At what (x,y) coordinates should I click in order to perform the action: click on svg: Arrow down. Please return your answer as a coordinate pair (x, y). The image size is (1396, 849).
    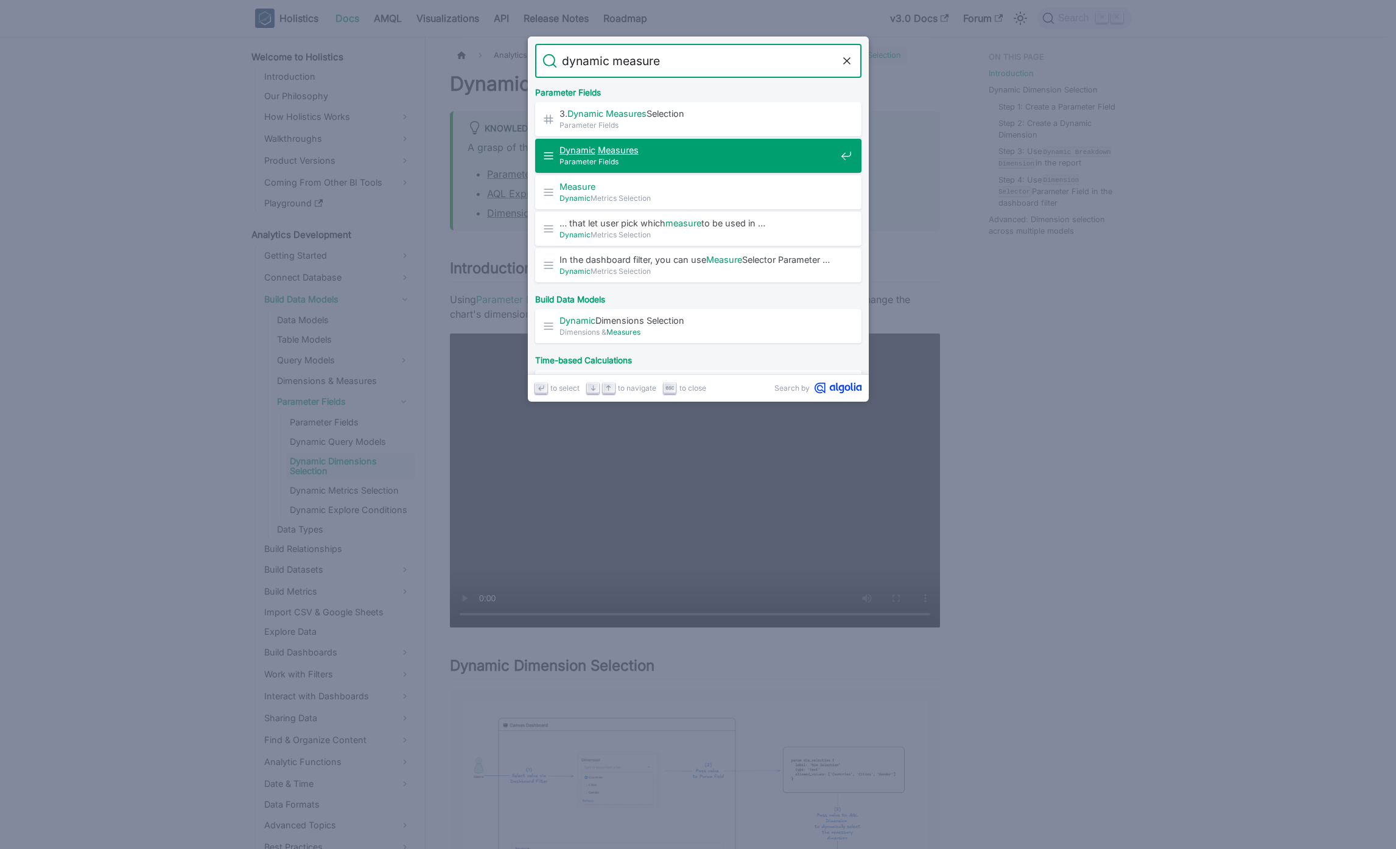
    Looking at the image, I should click on (593, 388).